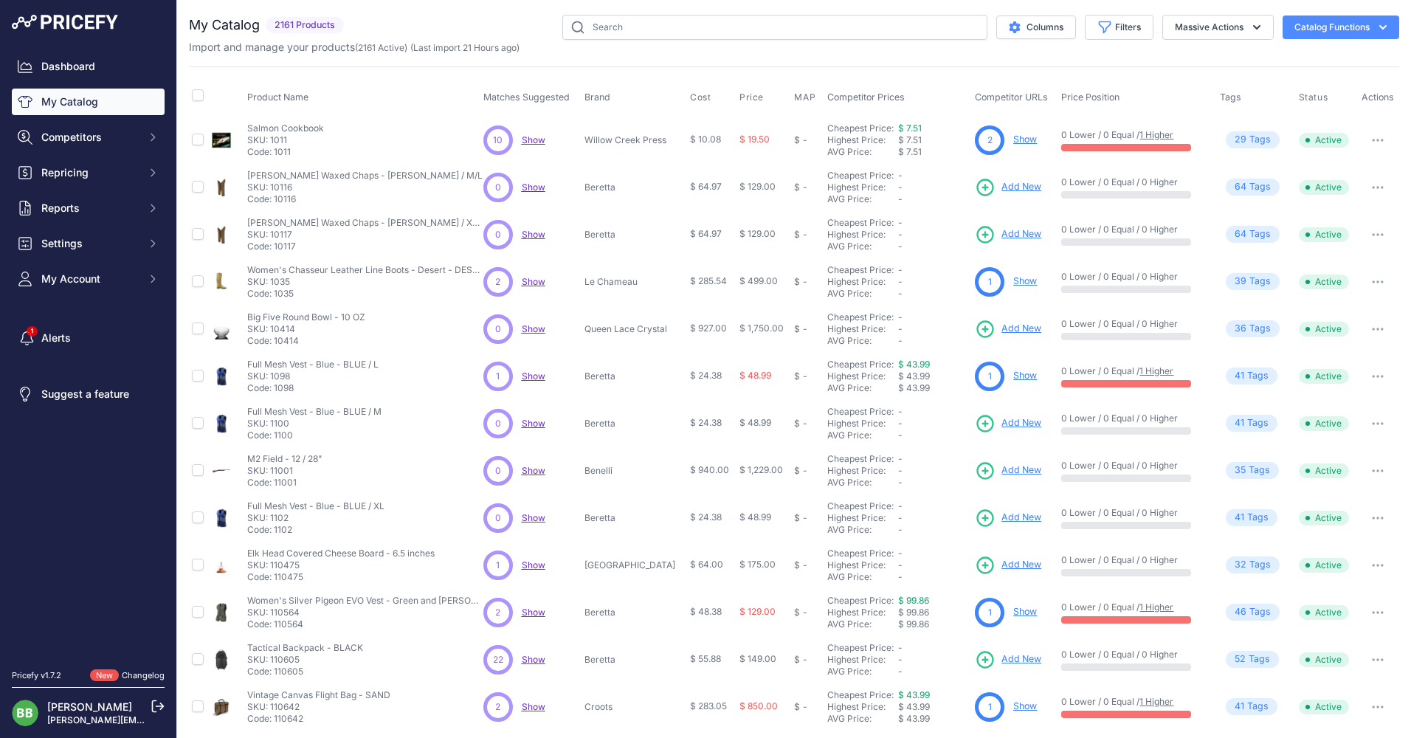 The image size is (1411, 738). Describe the element at coordinates (88, 173) in the screenshot. I see `button: Repricing` at that location.